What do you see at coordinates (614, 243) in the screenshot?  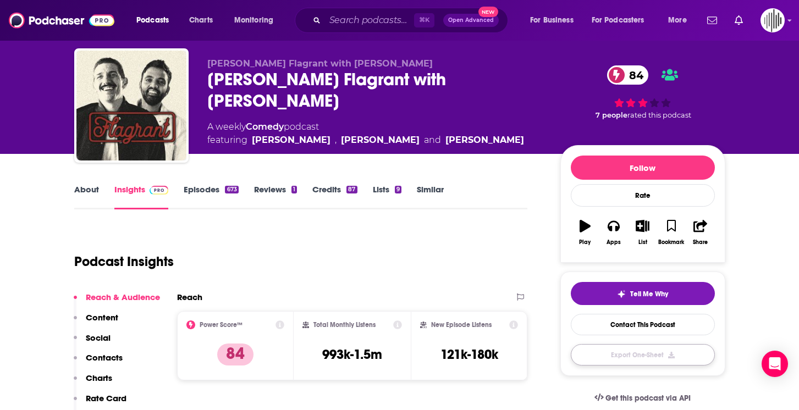 I see `div: Apps` at bounding box center [614, 243].